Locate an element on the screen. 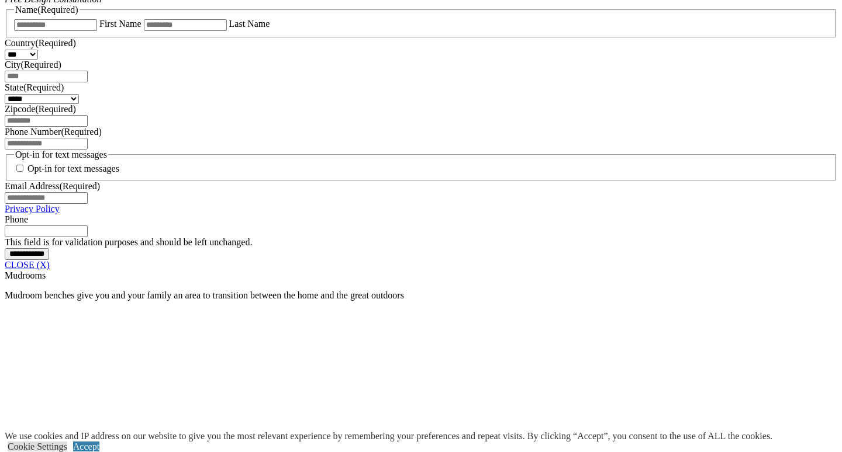  label: Phone is located at coordinates (16, 219).